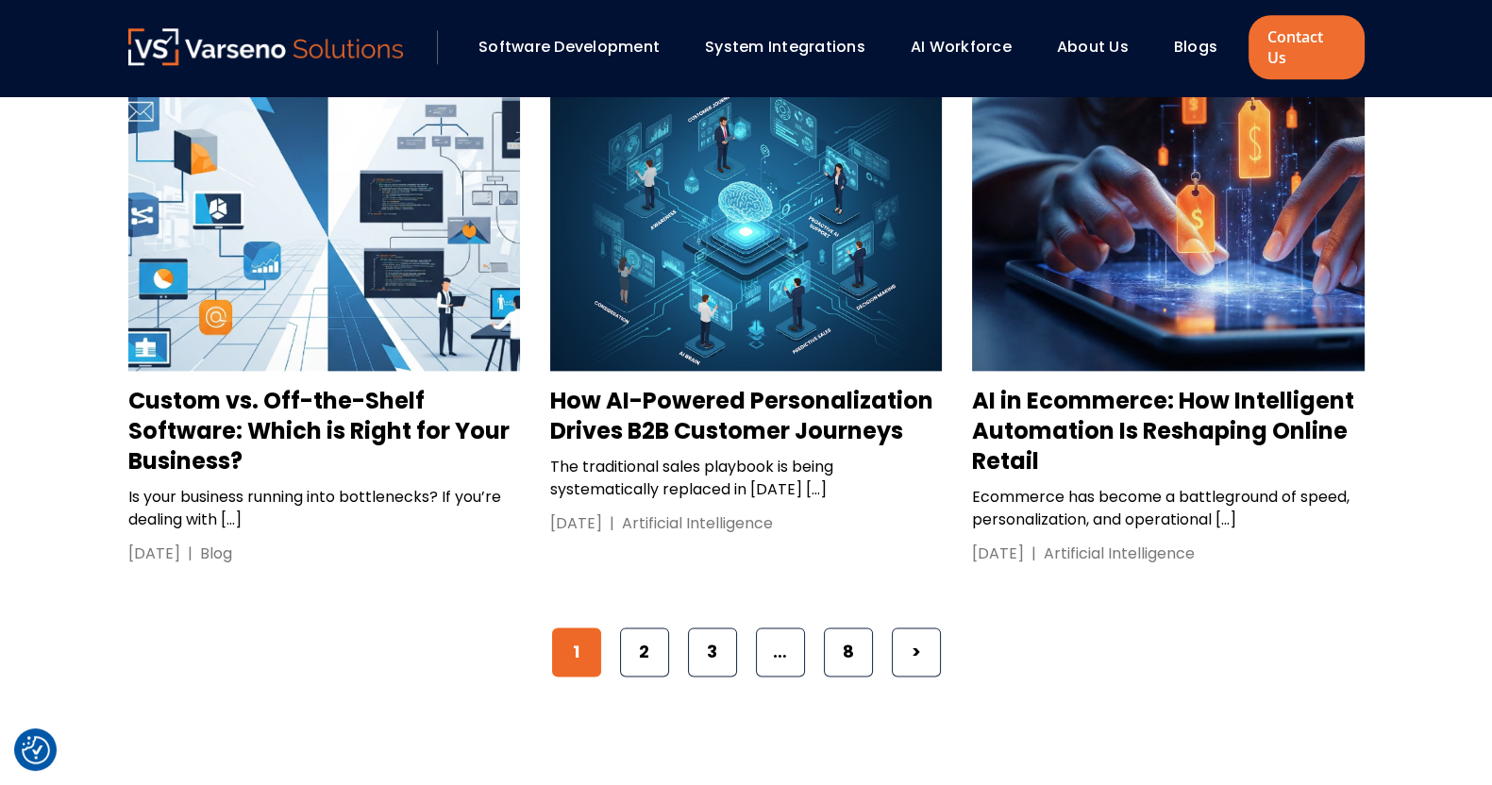 The image size is (1492, 785). I want to click on h3: Custom vs. Off-the-Shelf Software: Which is Right for Your Business?, so click(324, 431).